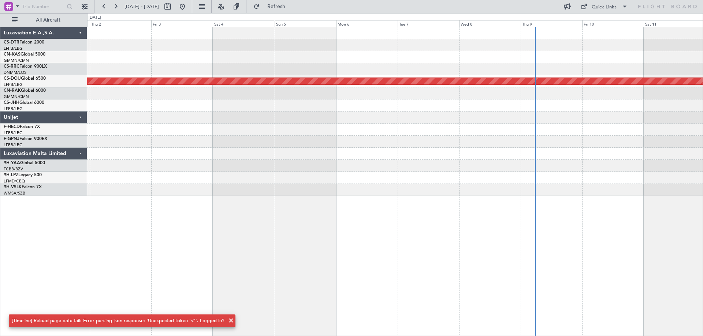  Describe the element at coordinates (12, 187) in the screenshot. I see `span: 9H-VSLK` at that location.